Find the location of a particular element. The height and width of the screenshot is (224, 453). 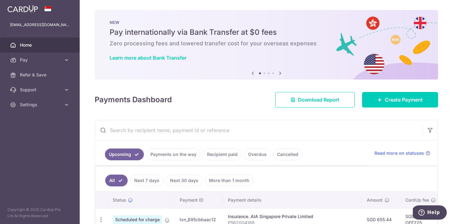

span: Download Report is located at coordinates (318, 100).